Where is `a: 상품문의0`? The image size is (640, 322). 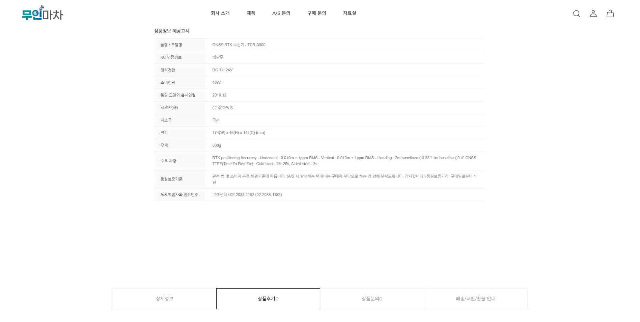 a: 상품문의0 is located at coordinates (372, 299).